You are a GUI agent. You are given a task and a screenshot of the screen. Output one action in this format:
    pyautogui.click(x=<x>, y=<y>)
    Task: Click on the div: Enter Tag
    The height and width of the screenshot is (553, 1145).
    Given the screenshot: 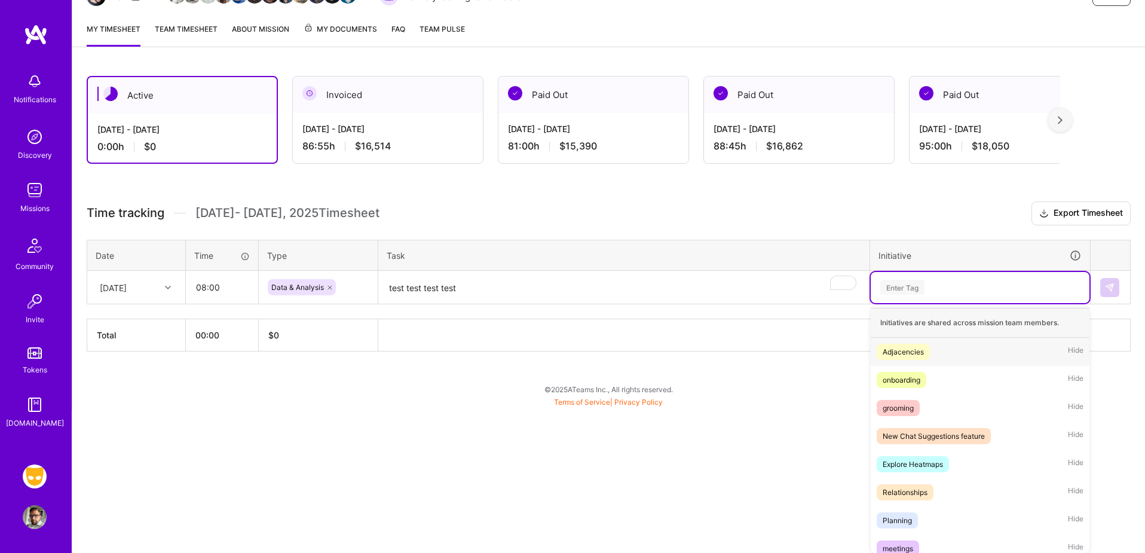 What is the action you would take?
    pyautogui.click(x=902, y=287)
    